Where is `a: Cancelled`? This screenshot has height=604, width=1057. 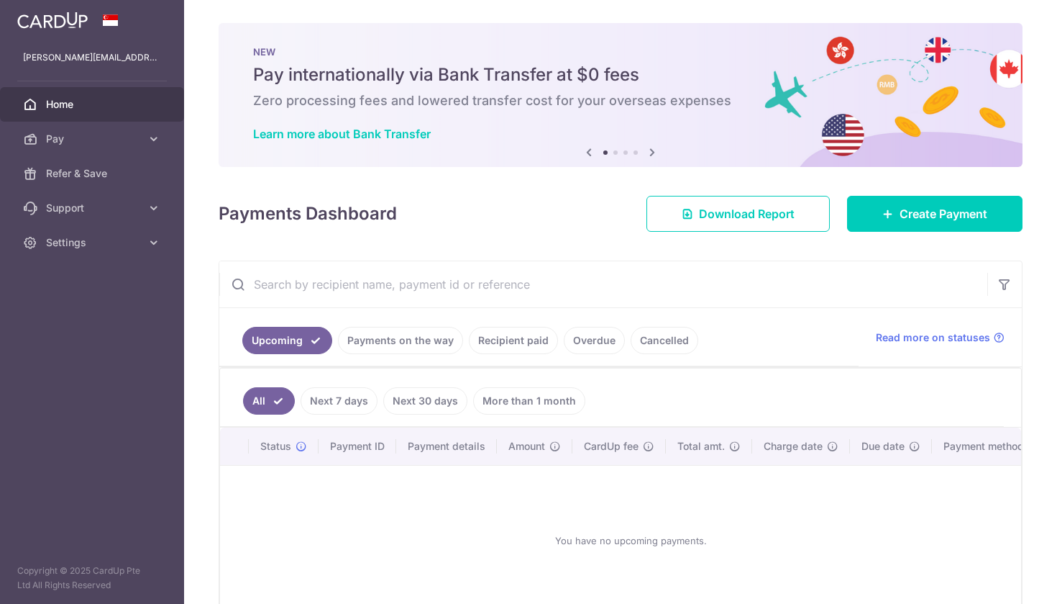 a: Cancelled is located at coordinates (665, 340).